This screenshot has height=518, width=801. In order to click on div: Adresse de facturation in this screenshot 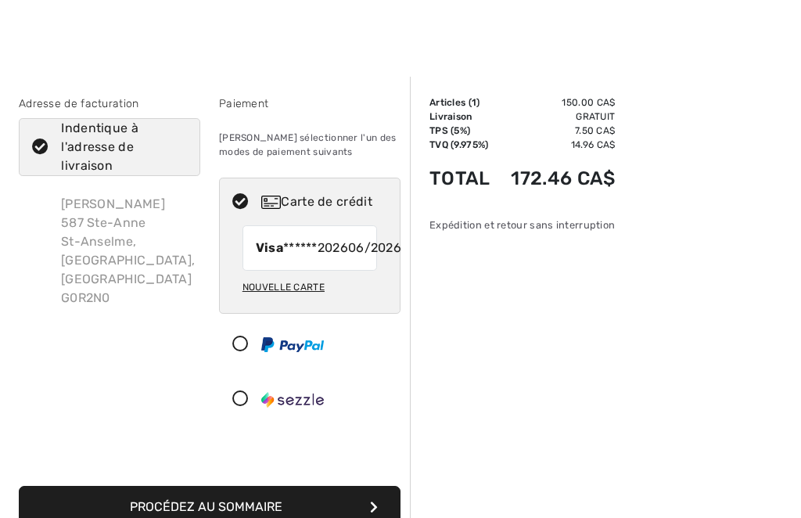, I will do `click(110, 103)`.